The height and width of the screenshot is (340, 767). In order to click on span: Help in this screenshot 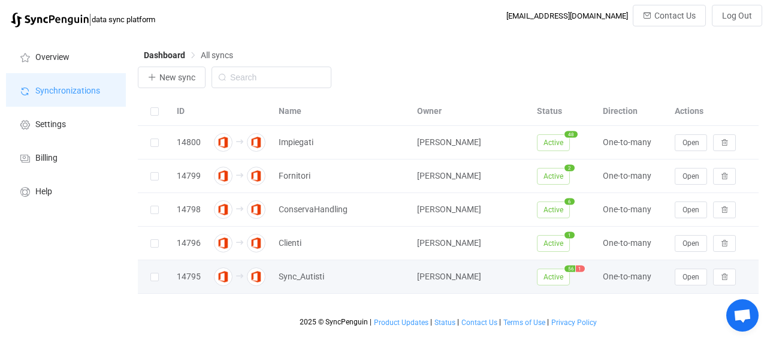, I will do `click(44, 192)`.